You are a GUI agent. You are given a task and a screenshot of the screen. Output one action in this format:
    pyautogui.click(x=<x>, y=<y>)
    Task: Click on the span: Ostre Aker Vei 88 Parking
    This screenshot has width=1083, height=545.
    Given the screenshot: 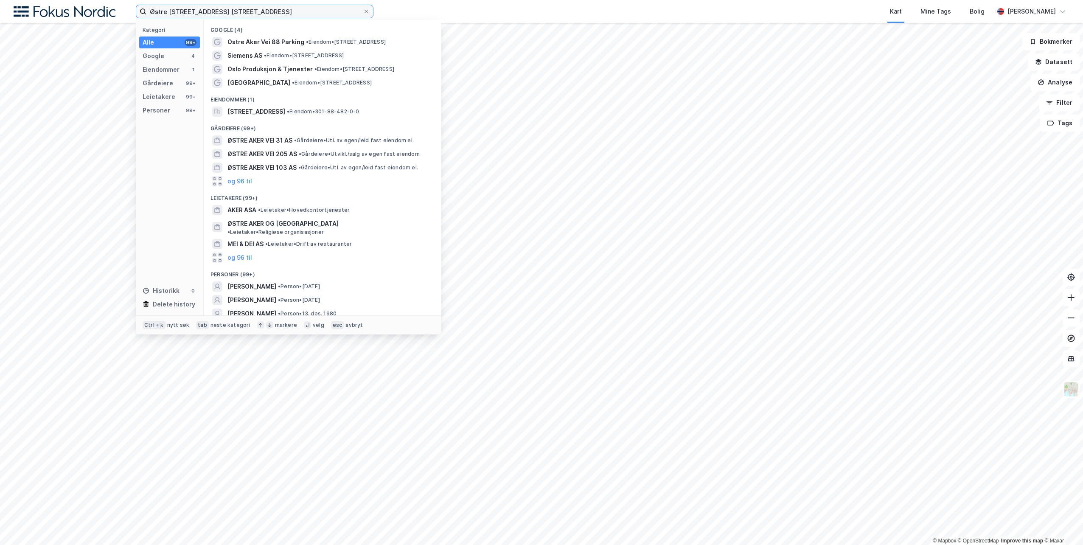 What is the action you would take?
    pyautogui.click(x=266, y=42)
    